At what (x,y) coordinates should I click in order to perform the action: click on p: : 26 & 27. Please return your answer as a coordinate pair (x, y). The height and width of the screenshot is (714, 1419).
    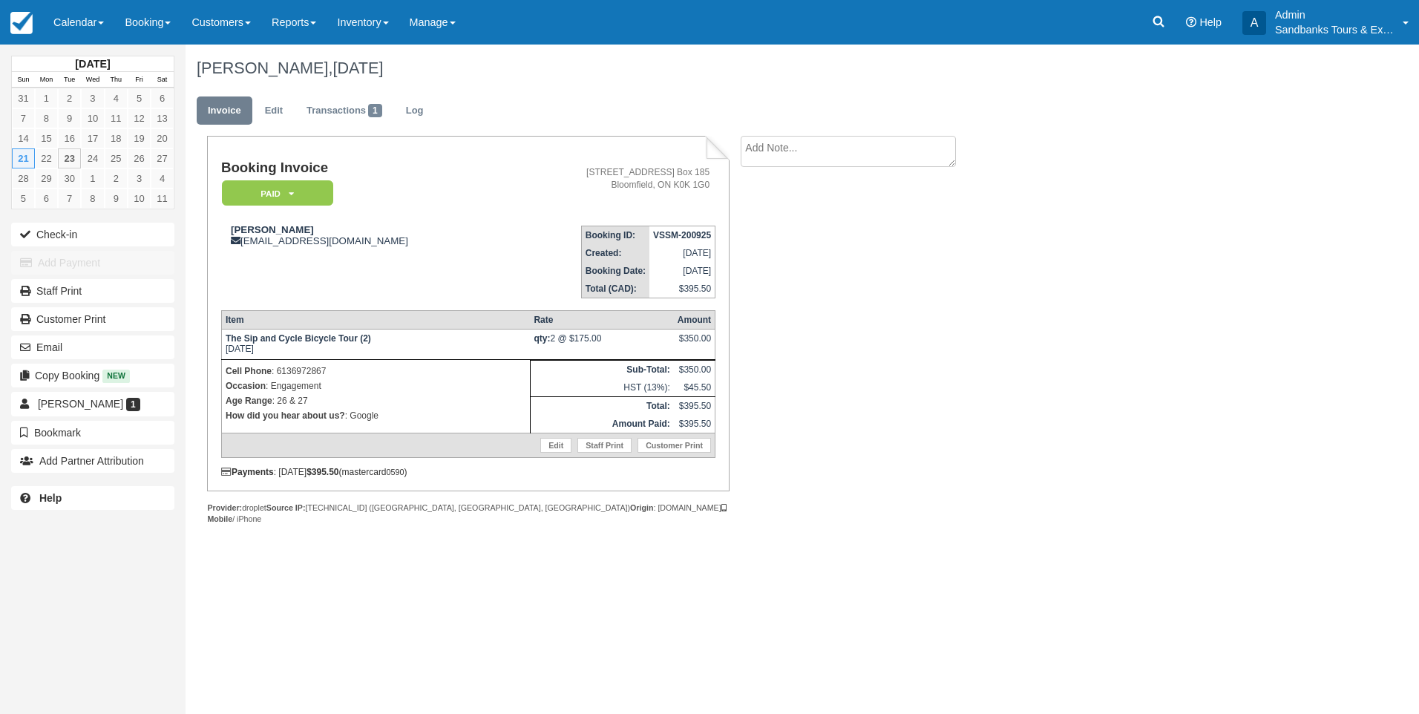
    Looking at the image, I should click on (375, 401).